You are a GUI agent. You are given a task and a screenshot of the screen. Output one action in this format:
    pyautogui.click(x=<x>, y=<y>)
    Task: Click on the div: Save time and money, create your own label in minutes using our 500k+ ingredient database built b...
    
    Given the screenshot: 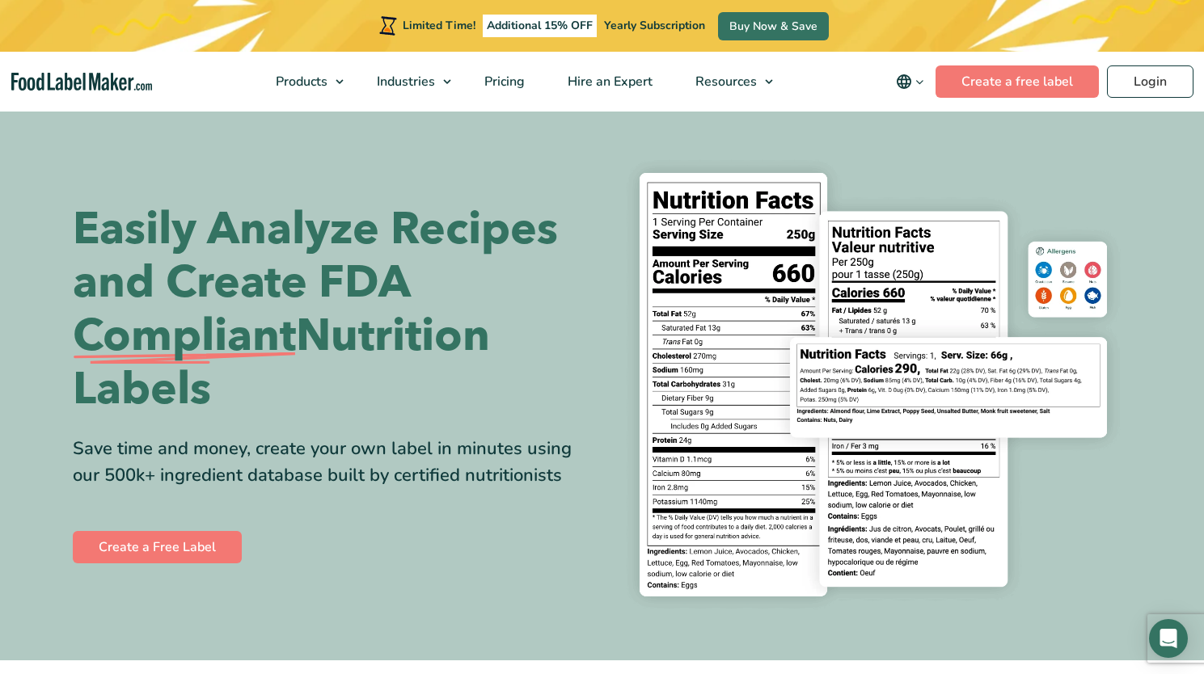 What is the action you would take?
    pyautogui.click(x=332, y=463)
    